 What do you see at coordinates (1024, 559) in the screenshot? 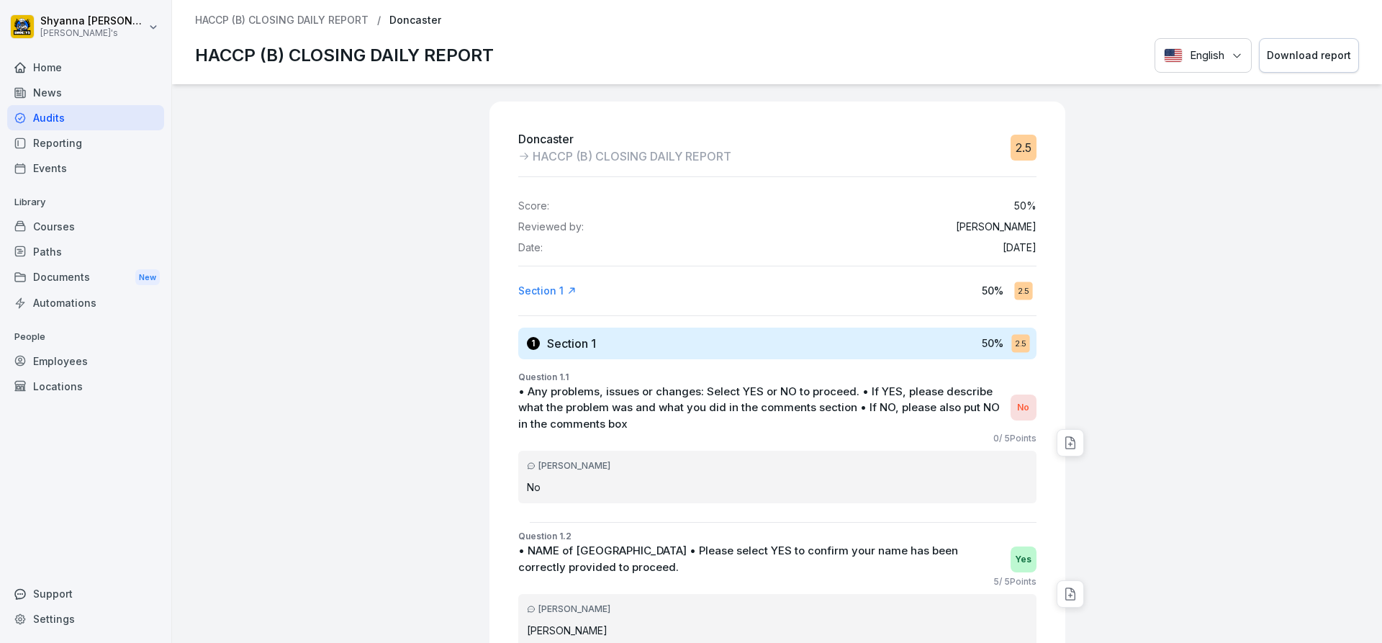
I see `div: Yes` at bounding box center [1024, 559].